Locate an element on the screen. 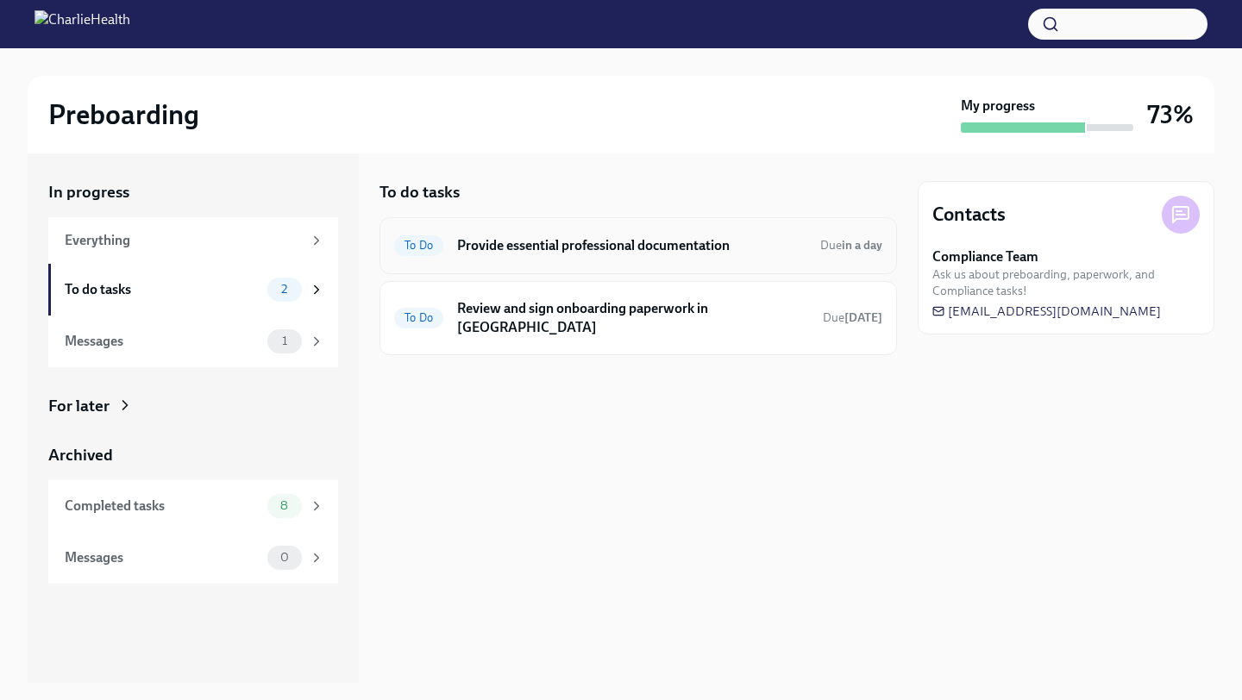 The height and width of the screenshot is (700, 1242). a: For later is located at coordinates (193, 406).